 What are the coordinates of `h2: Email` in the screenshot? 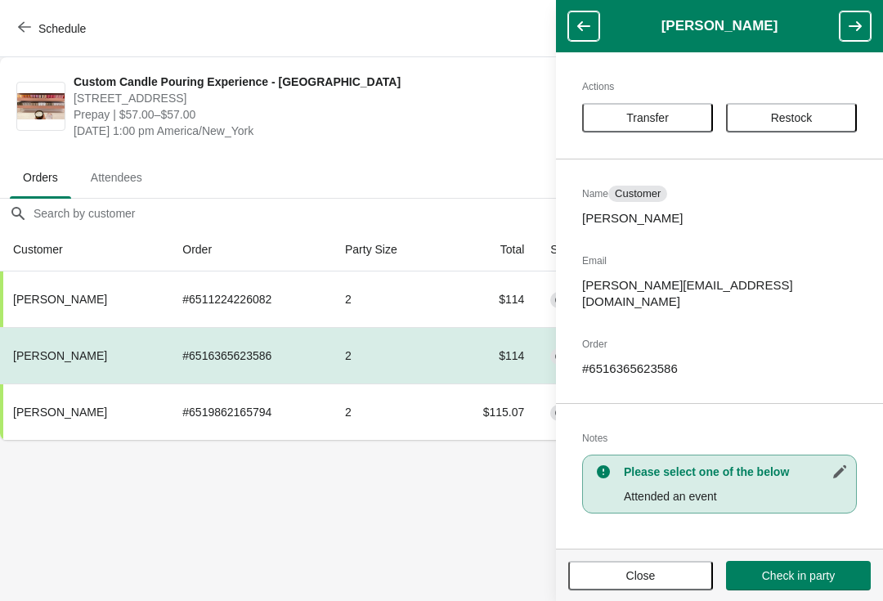 It's located at (719, 261).